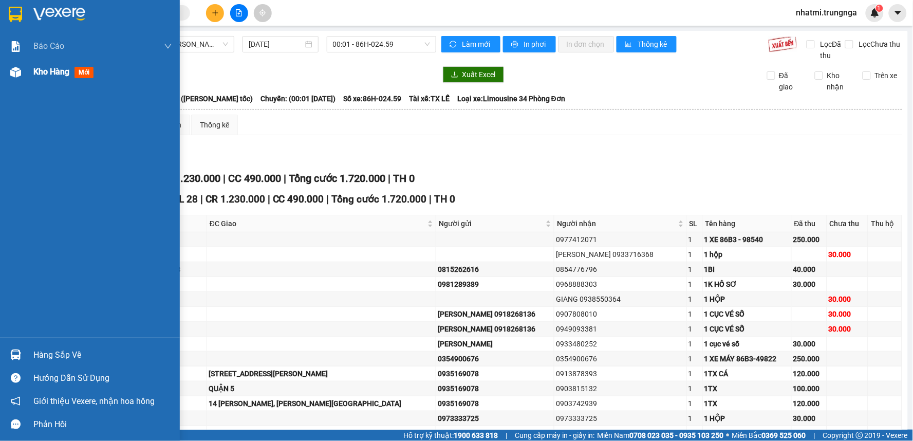  Describe the element at coordinates (747, 269) in the screenshot. I see `div: 1BI` at that location.